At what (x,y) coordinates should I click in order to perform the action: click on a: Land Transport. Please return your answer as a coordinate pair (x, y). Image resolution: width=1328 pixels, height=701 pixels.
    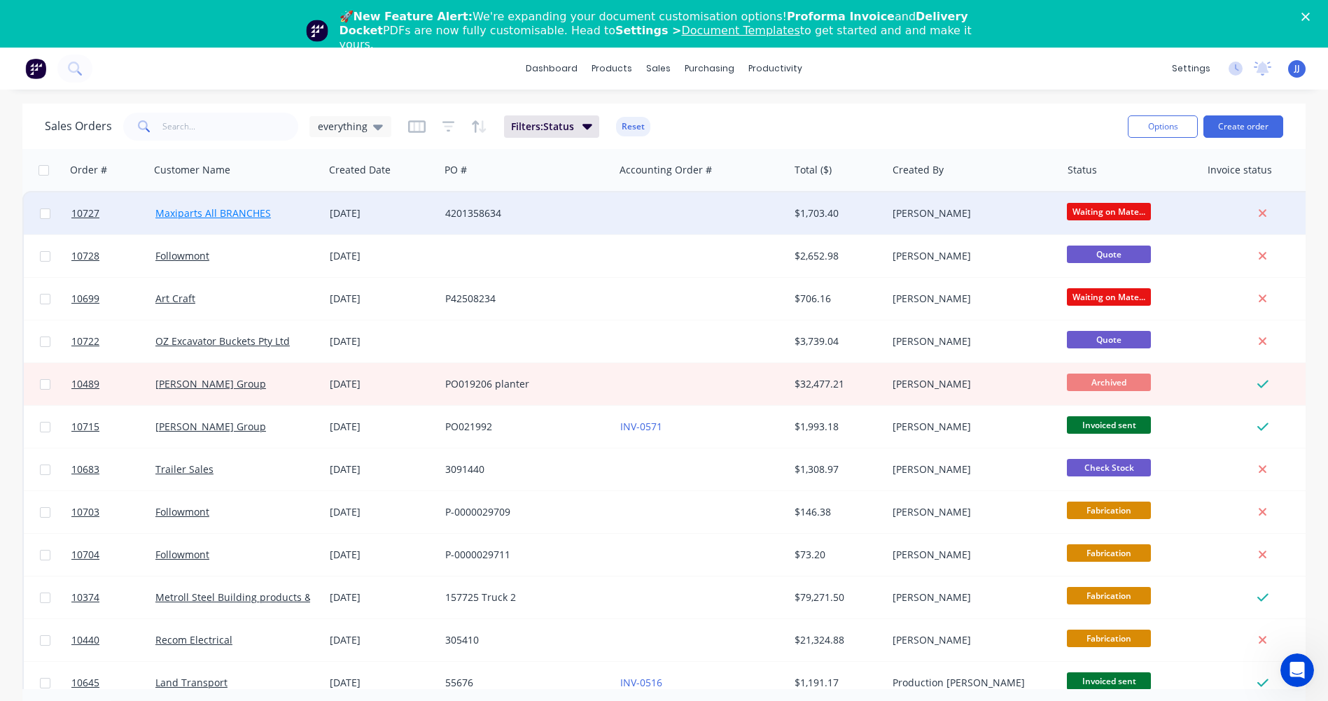
    Looking at the image, I should click on (191, 682).